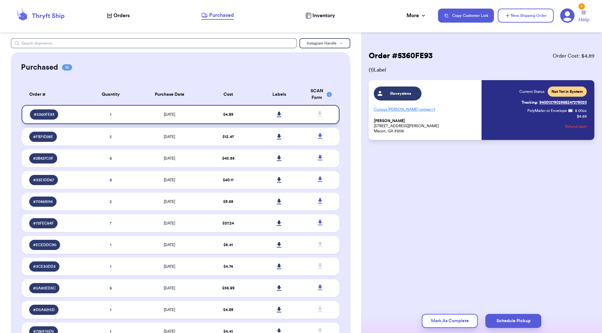  I want to click on span: $ 9.65, so click(228, 202).